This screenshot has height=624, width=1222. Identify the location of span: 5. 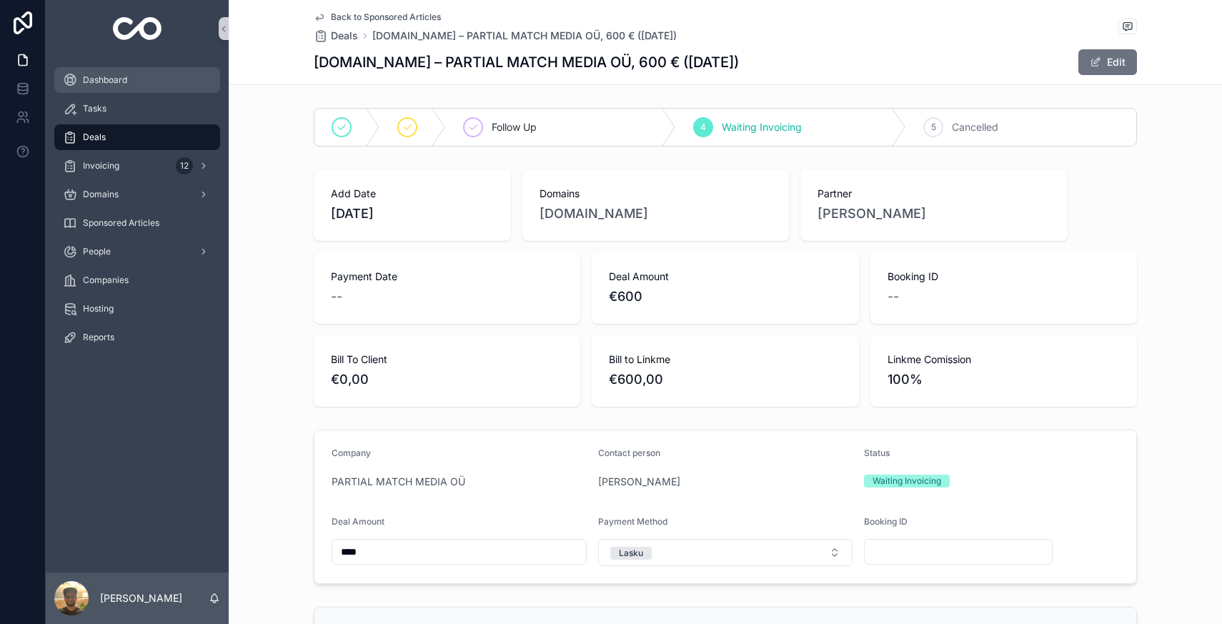
(933, 127).